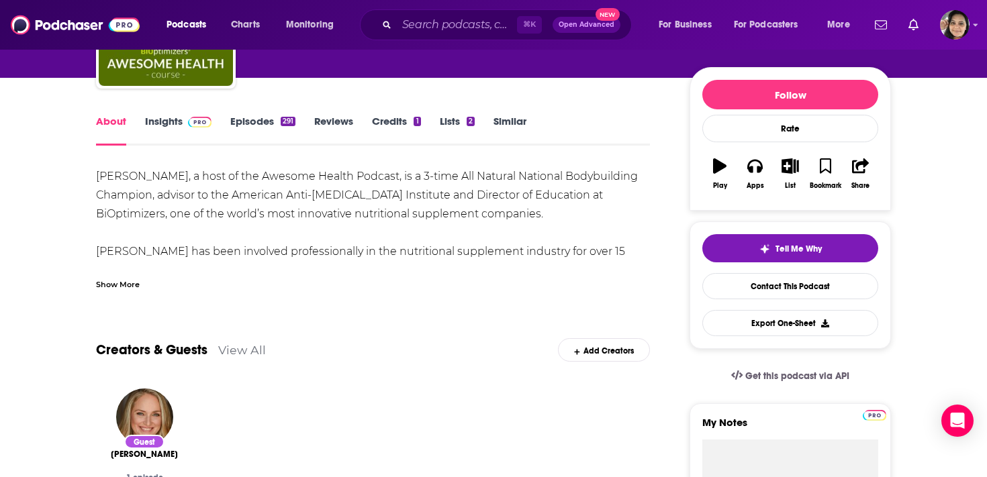  What do you see at coordinates (152, 350) in the screenshot?
I see `a: Creators & Guests` at bounding box center [152, 350].